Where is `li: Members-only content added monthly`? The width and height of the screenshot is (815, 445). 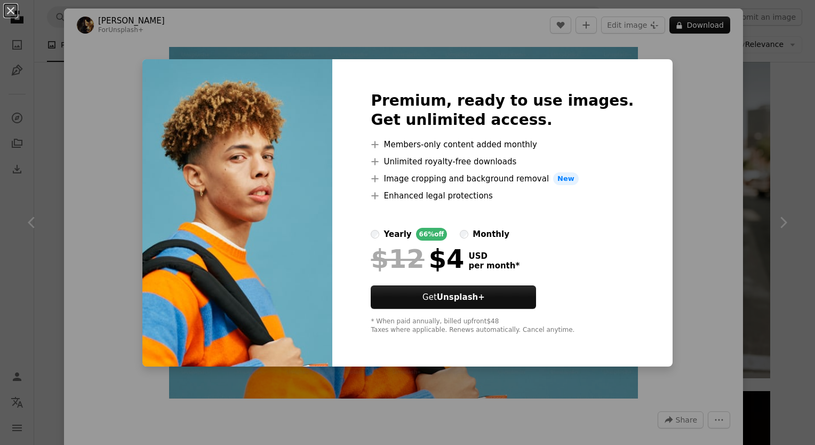
li: Members-only content added monthly is located at coordinates (502, 145).